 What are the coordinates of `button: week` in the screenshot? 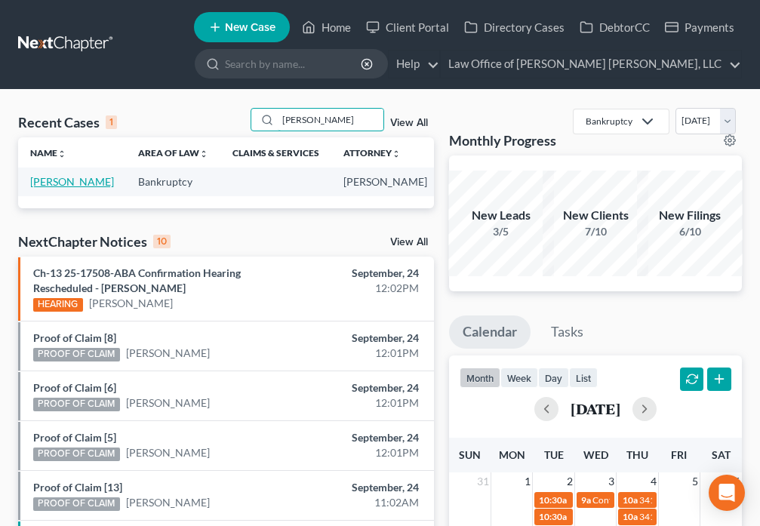 It's located at (519, 377).